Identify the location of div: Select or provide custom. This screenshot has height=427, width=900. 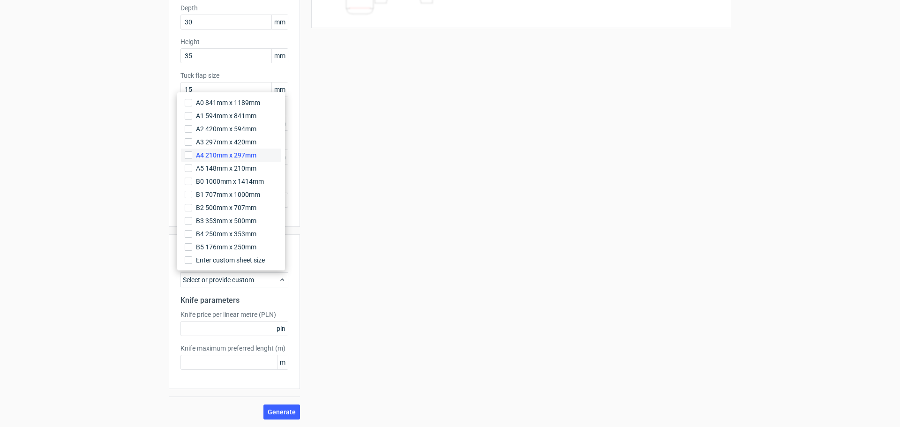
(234, 280).